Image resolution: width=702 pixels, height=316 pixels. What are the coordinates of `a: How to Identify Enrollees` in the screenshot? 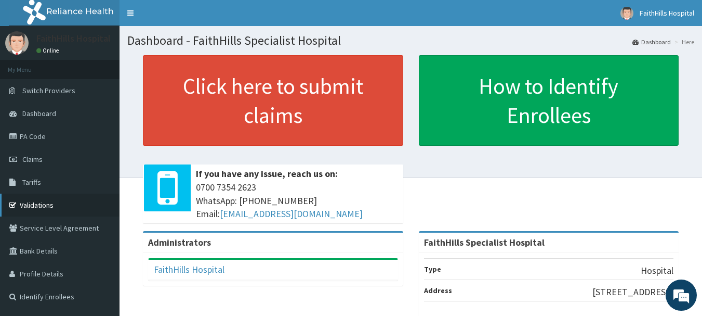 It's located at (549, 100).